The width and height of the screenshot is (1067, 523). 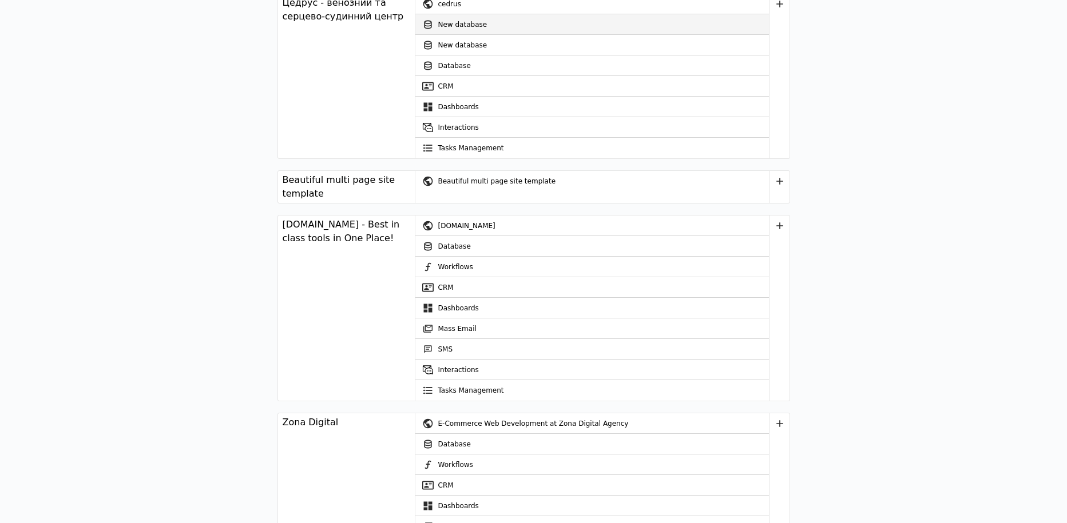 What do you see at coordinates (592, 424) in the screenshot?
I see `a: E-Commerce Web Development at Zona Digital Agency` at bounding box center [592, 424].